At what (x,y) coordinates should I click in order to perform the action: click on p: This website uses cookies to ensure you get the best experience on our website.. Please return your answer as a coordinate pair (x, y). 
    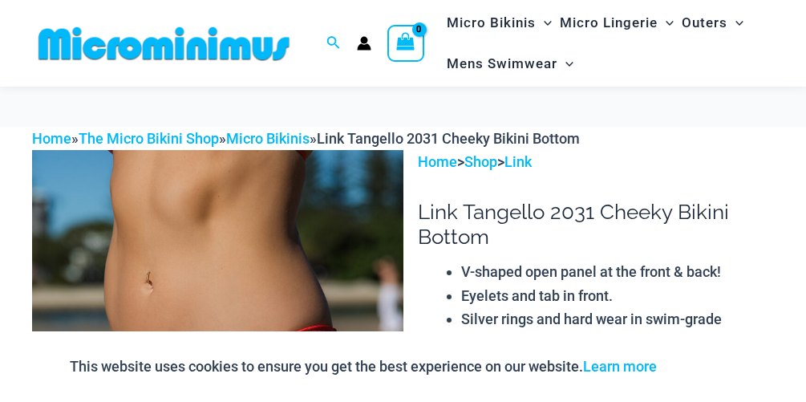
    Looking at the image, I should click on (363, 366).